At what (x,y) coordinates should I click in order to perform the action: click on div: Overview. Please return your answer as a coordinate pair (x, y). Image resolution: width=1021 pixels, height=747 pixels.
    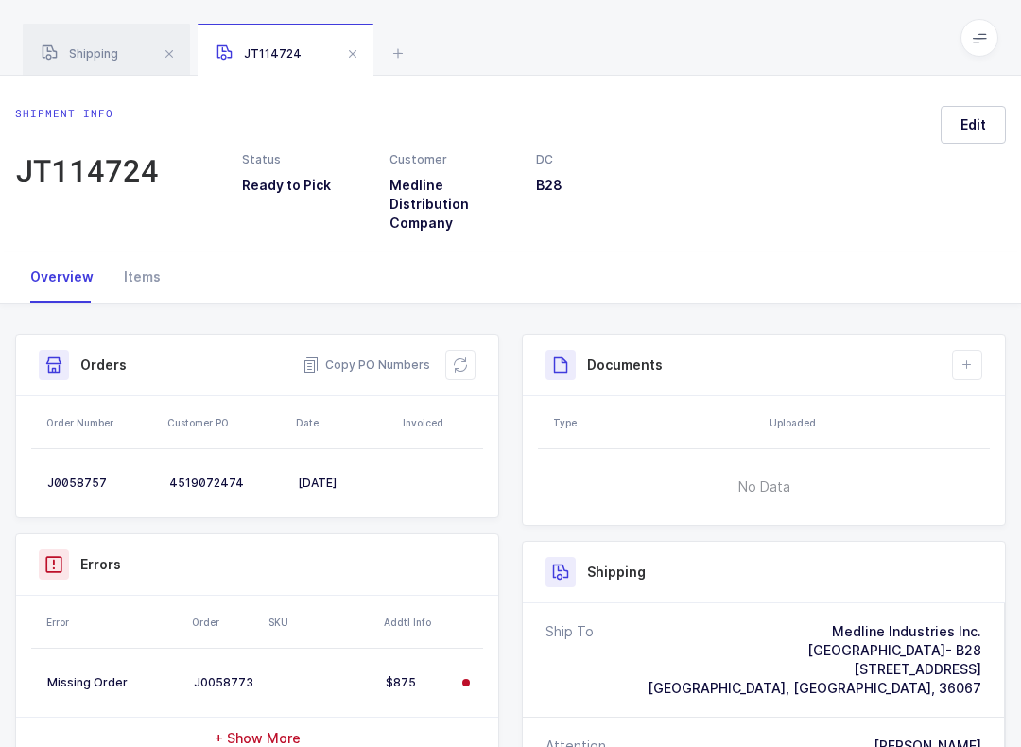
    Looking at the image, I should click on (61, 277).